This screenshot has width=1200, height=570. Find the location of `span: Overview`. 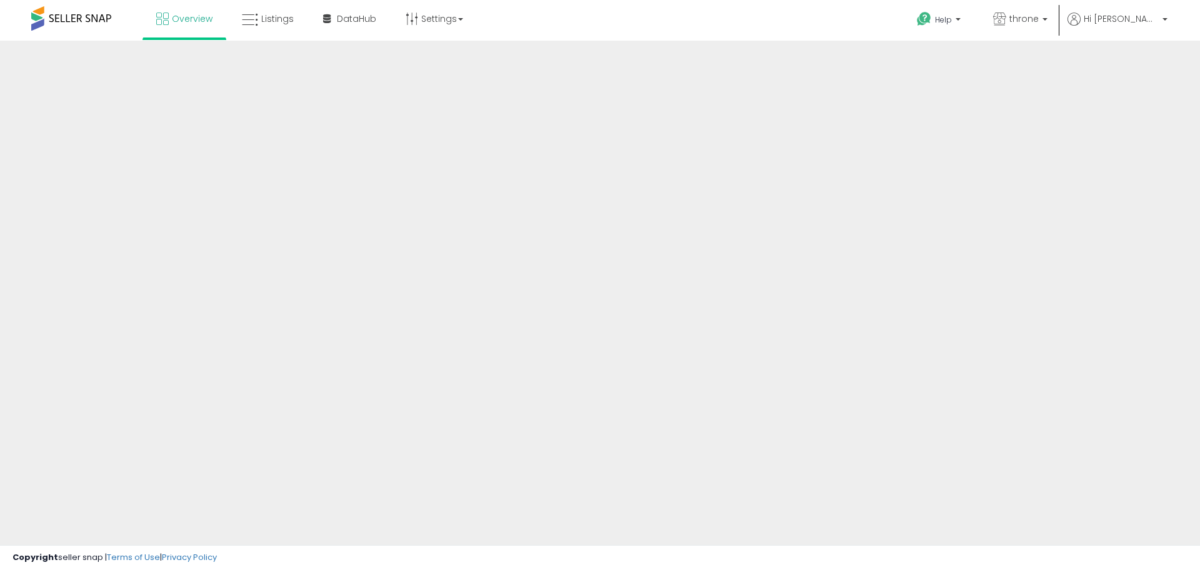

span: Overview is located at coordinates (192, 19).